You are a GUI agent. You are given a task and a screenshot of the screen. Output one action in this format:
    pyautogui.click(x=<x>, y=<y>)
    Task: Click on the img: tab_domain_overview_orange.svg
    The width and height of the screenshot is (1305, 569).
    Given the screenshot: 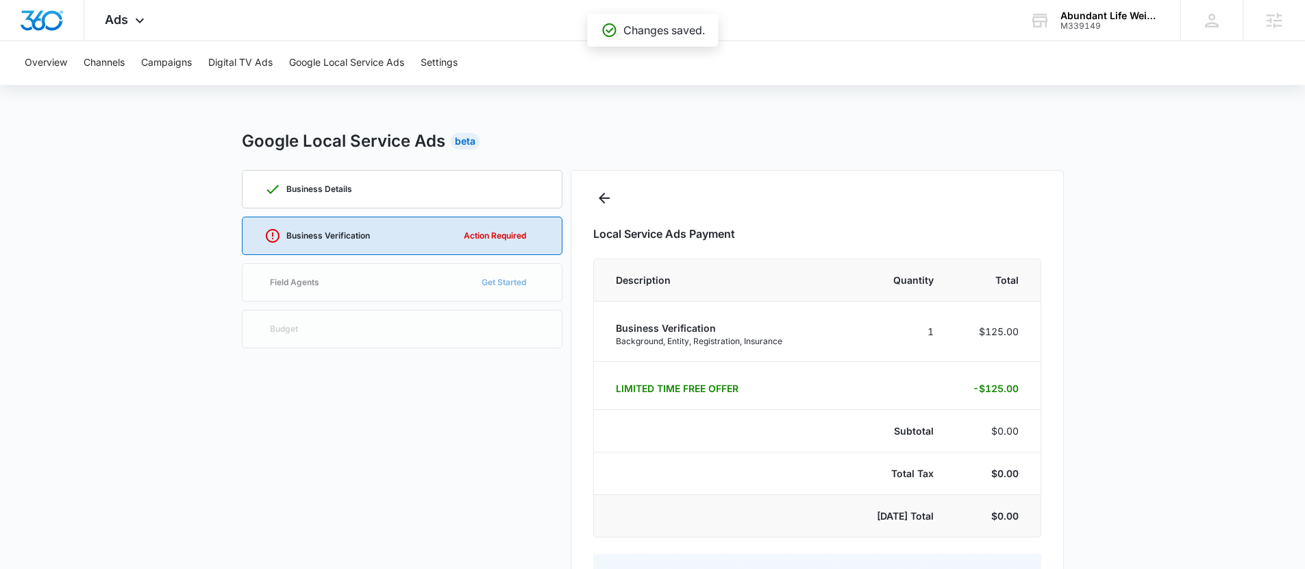 What is the action you would take?
    pyautogui.click(x=42, y=85)
    